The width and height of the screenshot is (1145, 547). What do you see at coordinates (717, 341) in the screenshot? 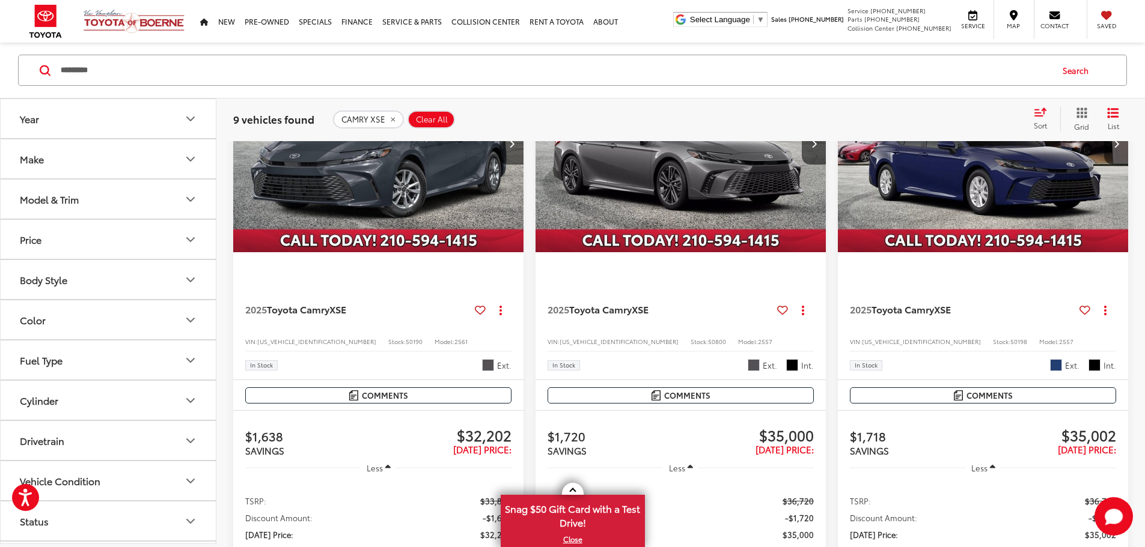
I see `span: 50800` at bounding box center [717, 341].